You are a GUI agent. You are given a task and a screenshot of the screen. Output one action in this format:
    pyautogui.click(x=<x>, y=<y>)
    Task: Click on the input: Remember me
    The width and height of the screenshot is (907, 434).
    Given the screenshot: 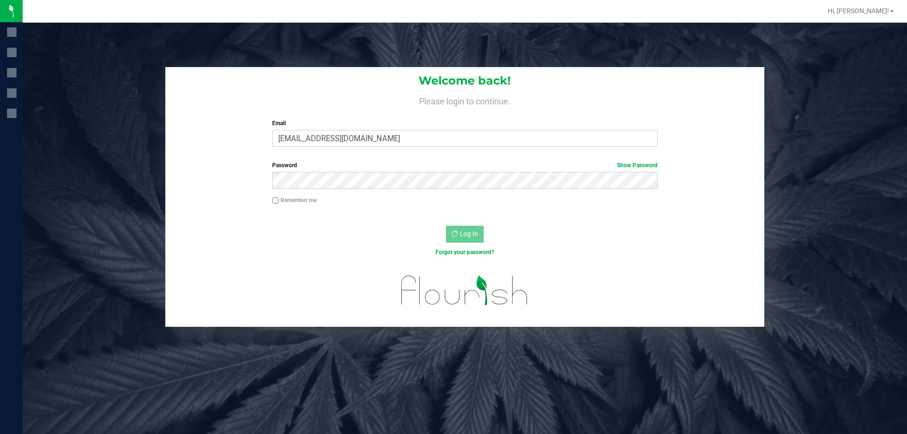 What is the action you would take?
    pyautogui.click(x=275, y=201)
    